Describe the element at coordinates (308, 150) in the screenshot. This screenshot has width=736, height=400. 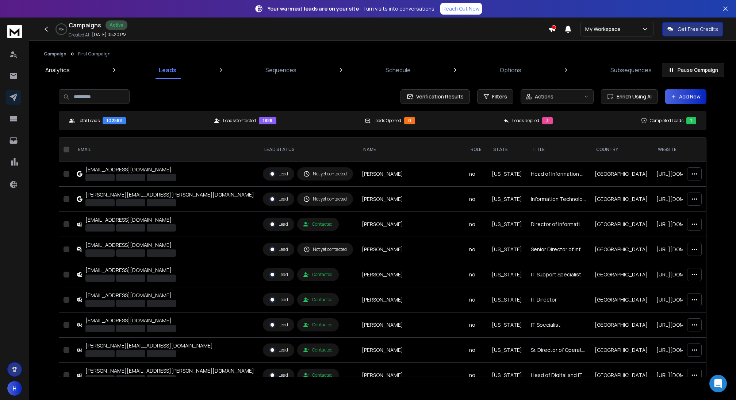
I see `th: LEAD STATUS` at that location.